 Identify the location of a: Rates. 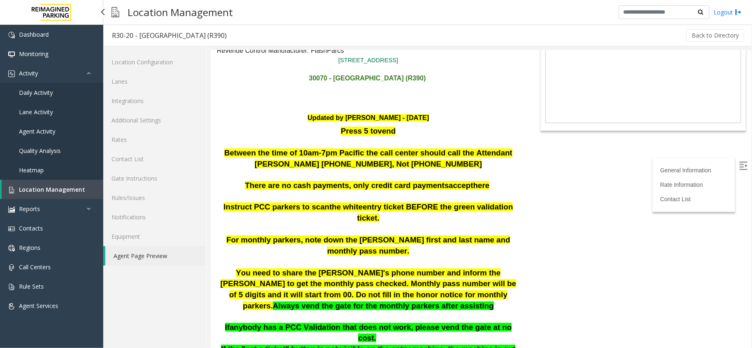
(154, 140).